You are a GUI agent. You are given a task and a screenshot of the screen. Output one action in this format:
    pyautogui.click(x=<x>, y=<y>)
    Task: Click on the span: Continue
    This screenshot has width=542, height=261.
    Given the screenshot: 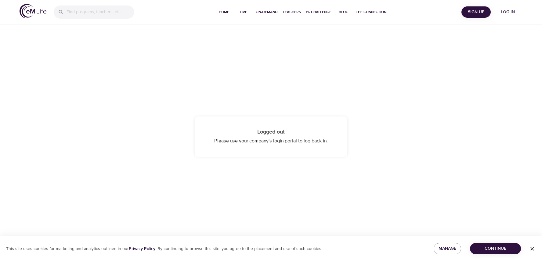 What is the action you would take?
    pyautogui.click(x=495, y=248)
    